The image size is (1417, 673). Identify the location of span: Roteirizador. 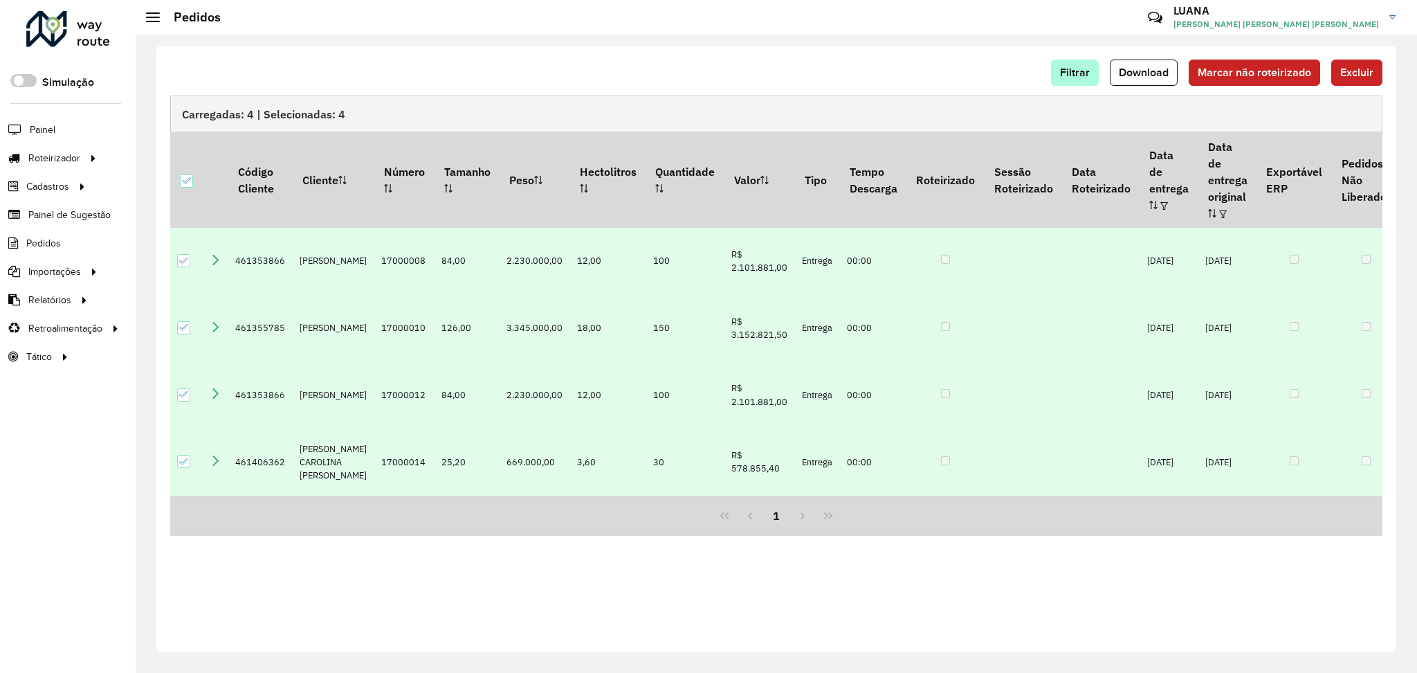
(54, 158).